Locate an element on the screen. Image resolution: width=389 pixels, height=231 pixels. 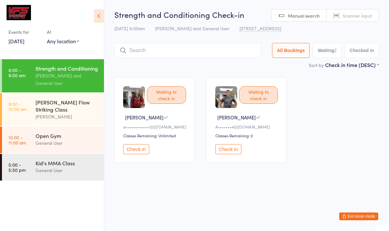
div: Any location is located at coordinates (63, 41).